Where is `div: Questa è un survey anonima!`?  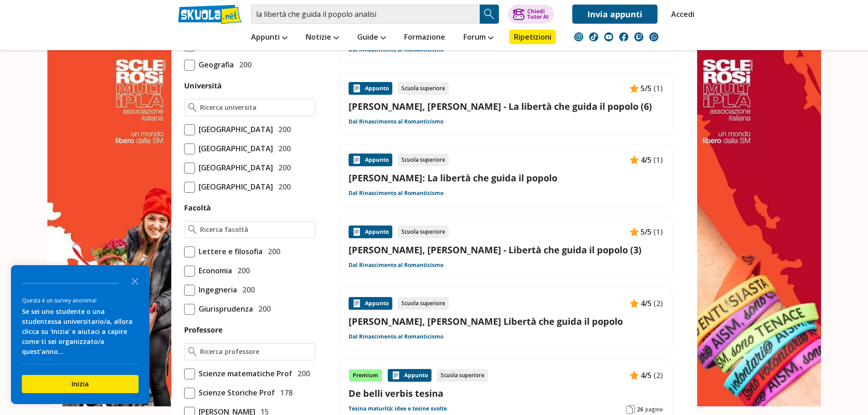 div: Questa è un survey anonima! is located at coordinates (80, 300).